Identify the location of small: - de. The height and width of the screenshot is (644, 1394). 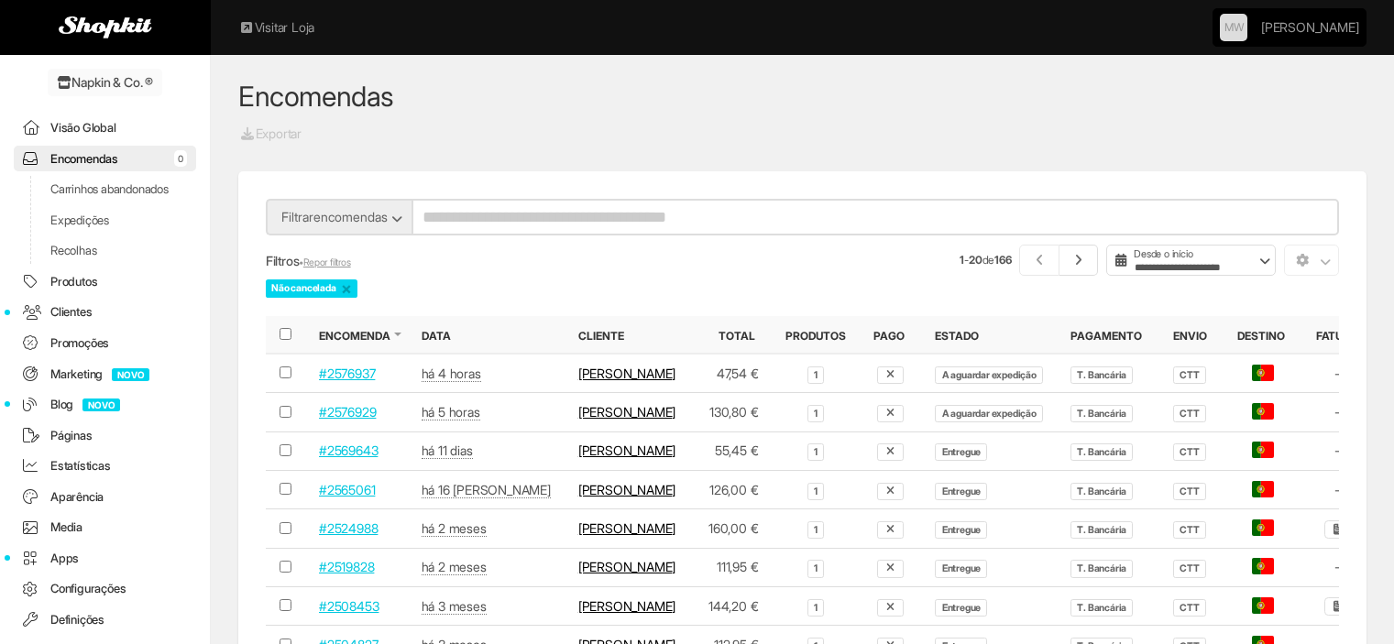
(985, 259).